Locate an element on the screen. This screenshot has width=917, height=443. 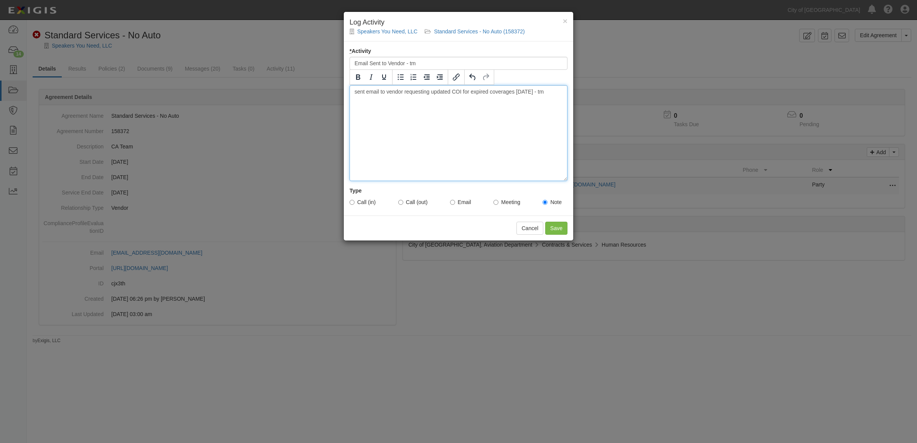
button: Redo is located at coordinates (486, 77).